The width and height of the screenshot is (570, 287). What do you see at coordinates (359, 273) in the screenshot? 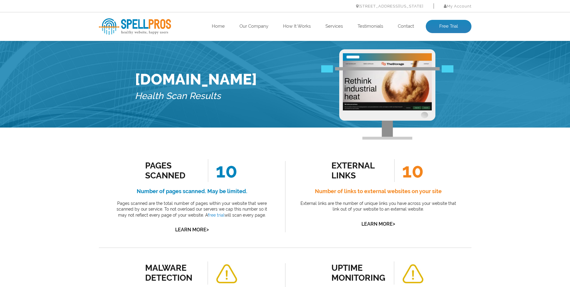
I see `div: uptime monitoring` at bounding box center [359, 273].